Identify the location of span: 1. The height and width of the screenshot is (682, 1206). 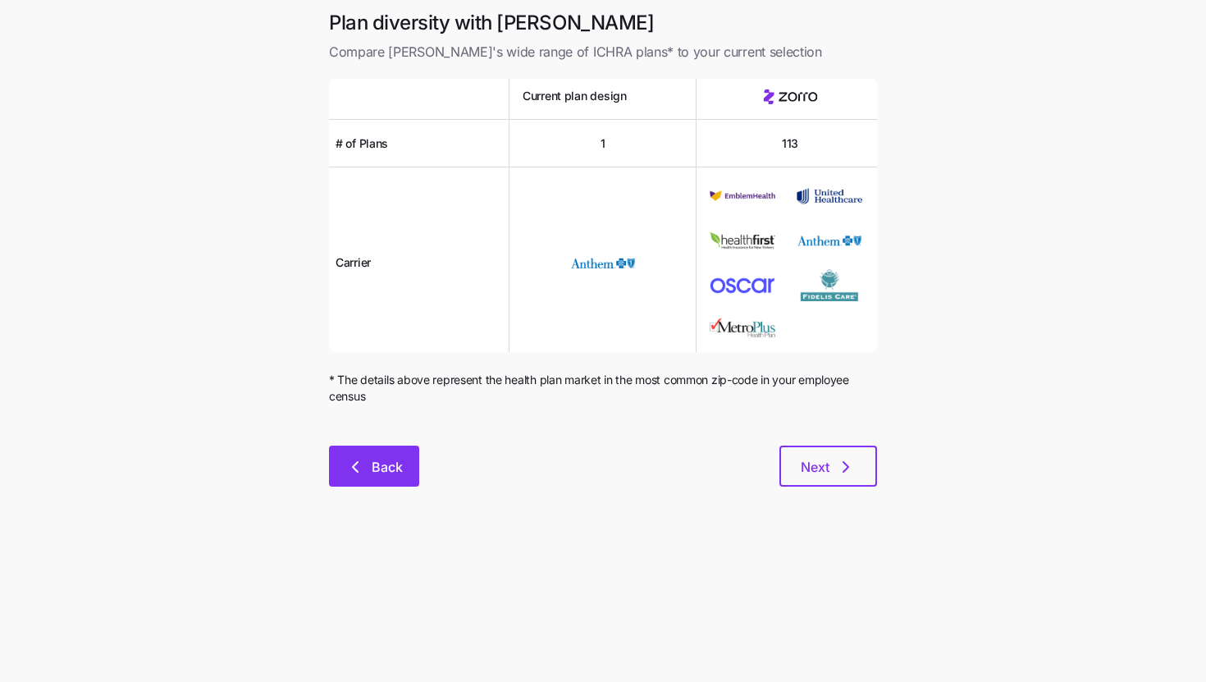
(603, 144).